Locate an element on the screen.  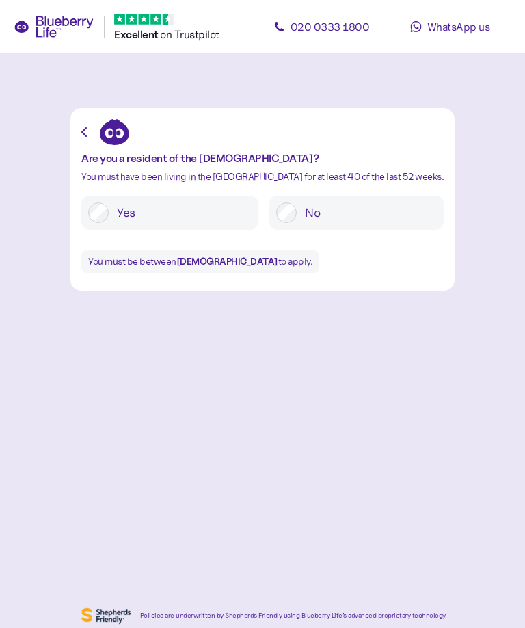
label: No is located at coordinates (366, 213).